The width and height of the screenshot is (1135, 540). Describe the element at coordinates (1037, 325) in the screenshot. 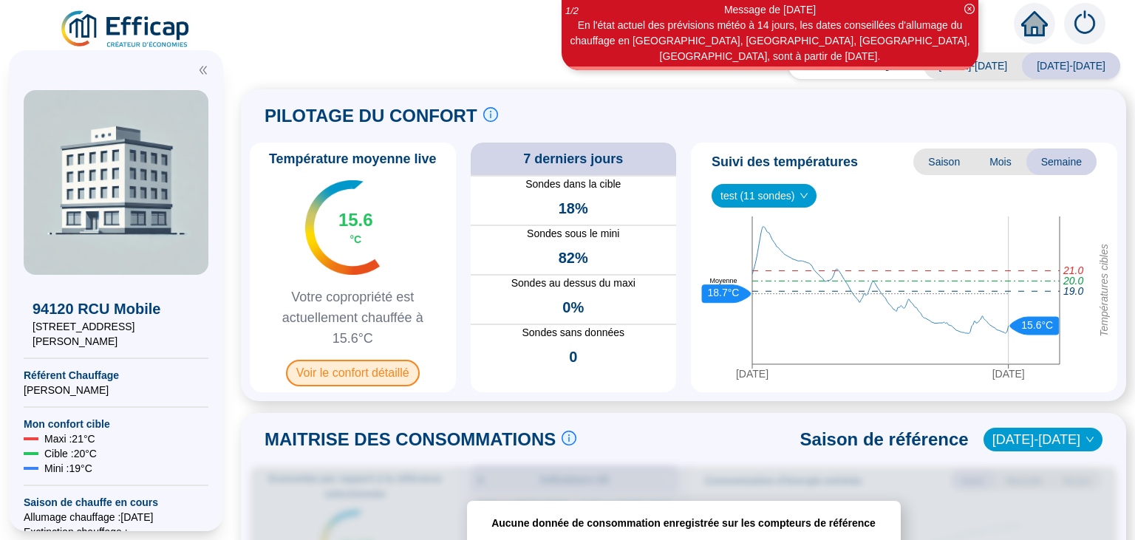

I see `text: 15.6°C` at that location.